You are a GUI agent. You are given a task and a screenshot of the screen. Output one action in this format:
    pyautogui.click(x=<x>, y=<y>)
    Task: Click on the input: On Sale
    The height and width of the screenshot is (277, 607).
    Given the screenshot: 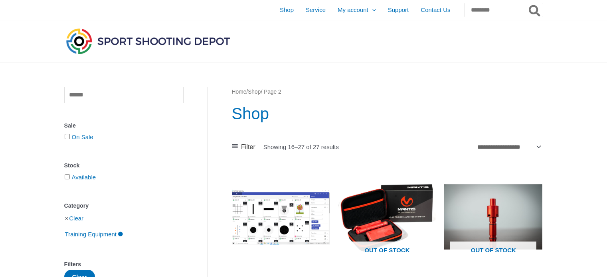 What is the action you would take?
    pyautogui.click(x=67, y=137)
    